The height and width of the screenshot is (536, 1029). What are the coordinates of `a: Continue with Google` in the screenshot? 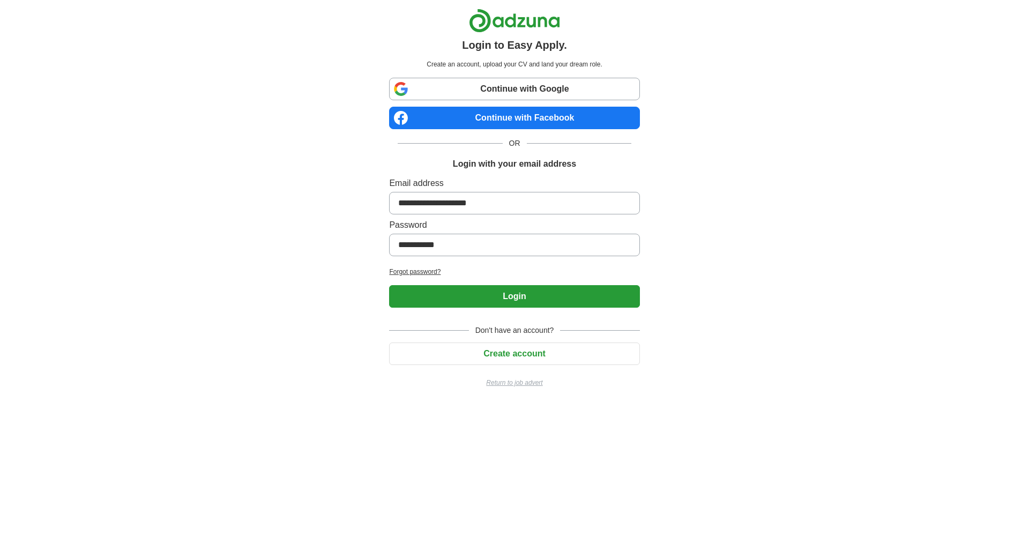 It's located at (514, 89).